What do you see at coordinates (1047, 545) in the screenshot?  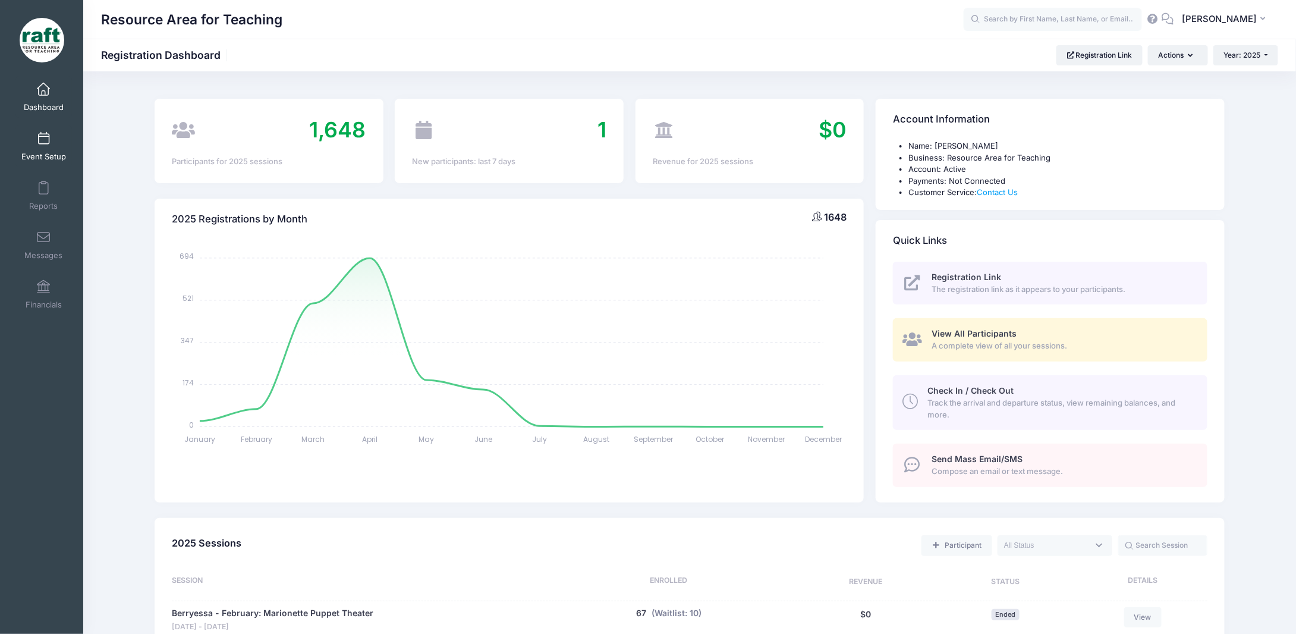 I see `textarea: Search` at bounding box center [1047, 545].